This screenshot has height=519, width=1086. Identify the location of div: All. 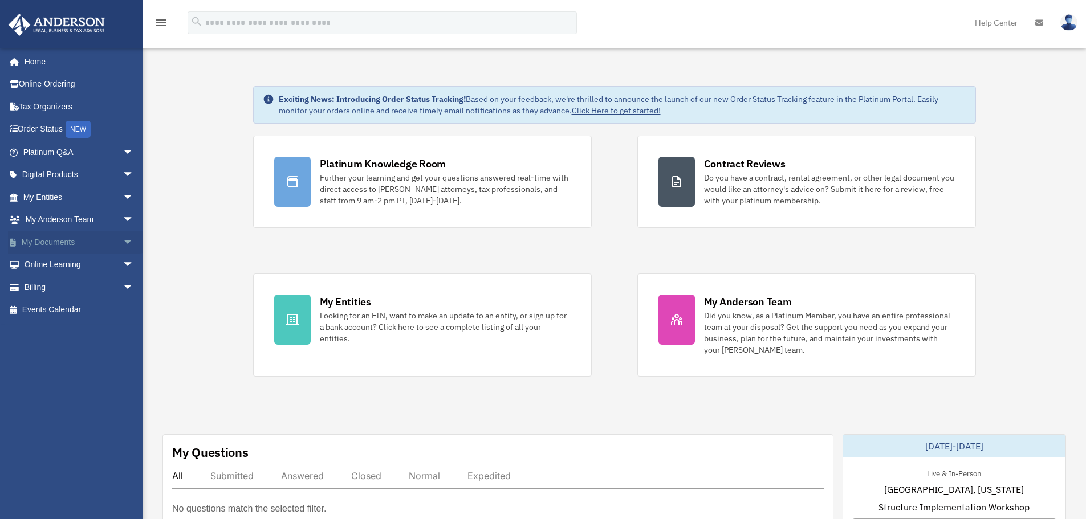
(177, 476).